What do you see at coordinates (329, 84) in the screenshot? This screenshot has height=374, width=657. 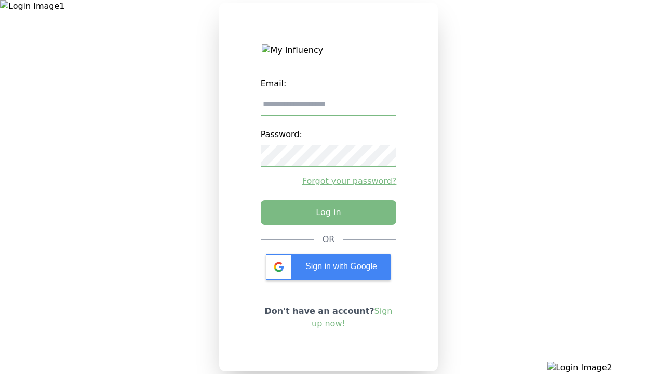 I see `label: Email:` at bounding box center [329, 84].